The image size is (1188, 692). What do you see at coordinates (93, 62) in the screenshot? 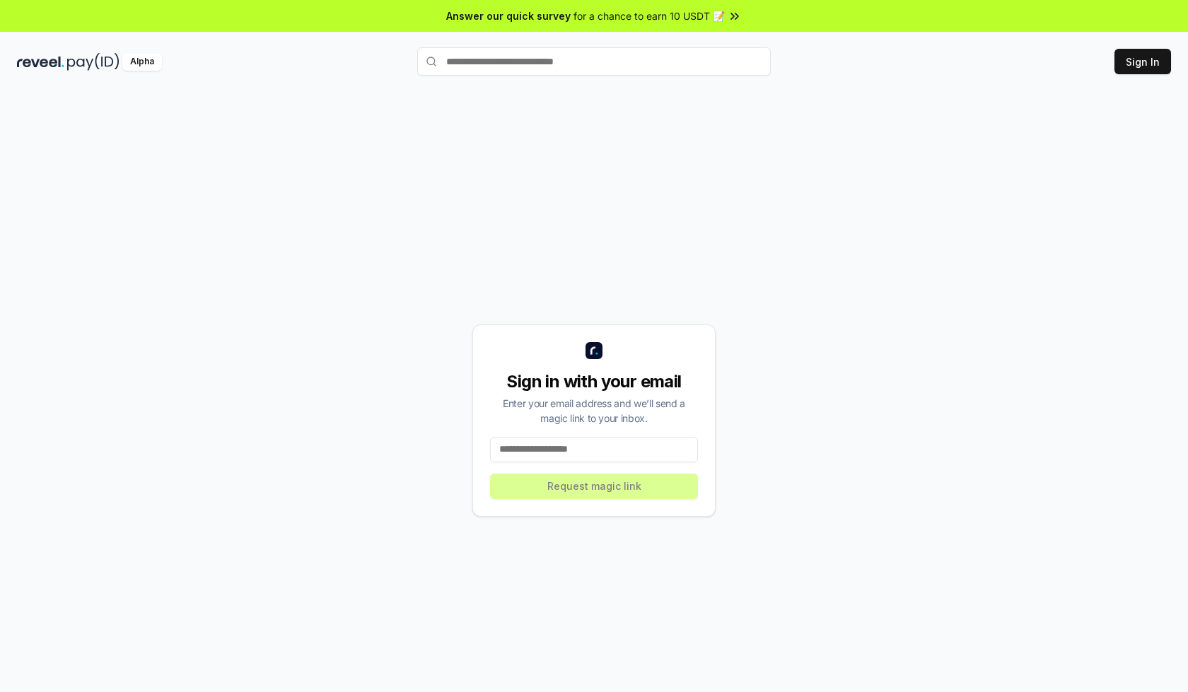
I see `img: pay_id` at bounding box center [93, 62].